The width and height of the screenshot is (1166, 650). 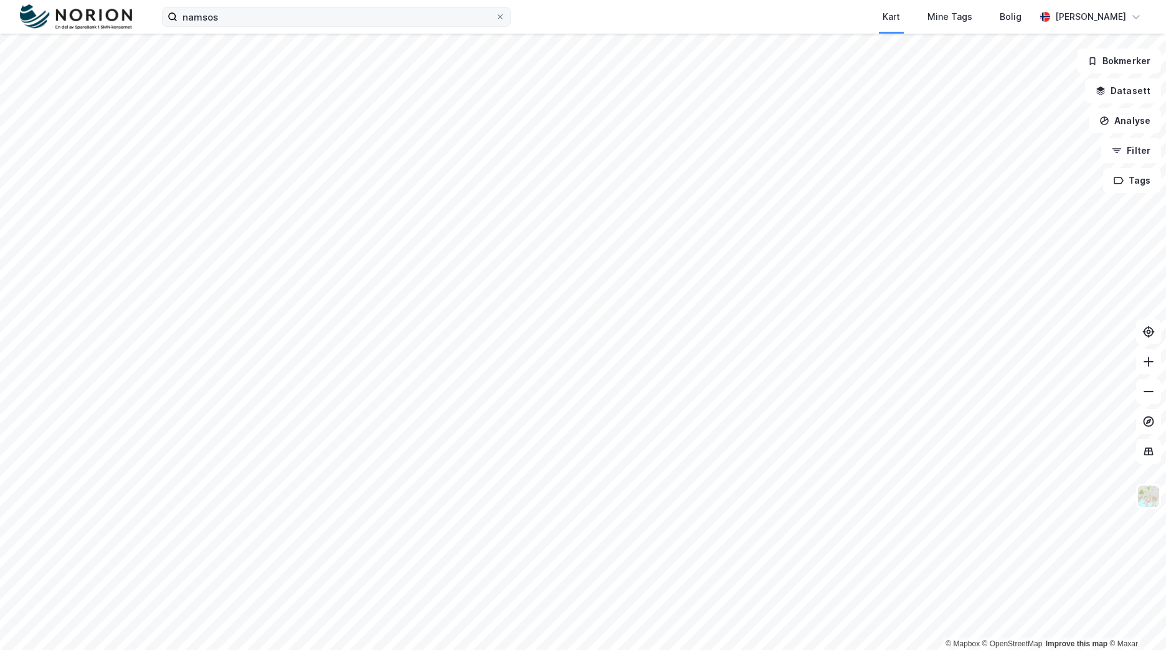 I want to click on a: OpenStreetMap, so click(x=1012, y=644).